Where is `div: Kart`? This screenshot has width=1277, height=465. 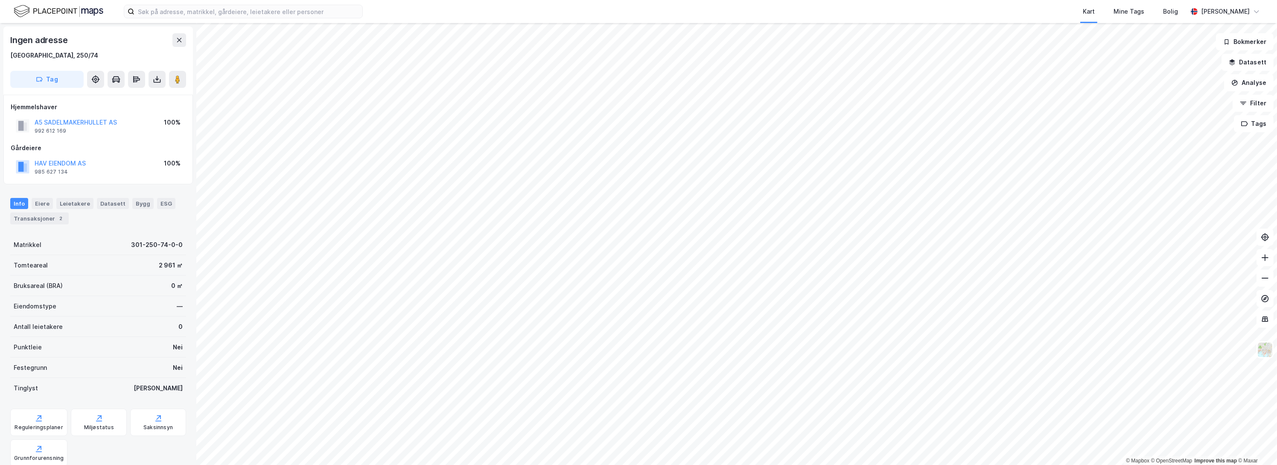 div: Kart is located at coordinates (1088, 12).